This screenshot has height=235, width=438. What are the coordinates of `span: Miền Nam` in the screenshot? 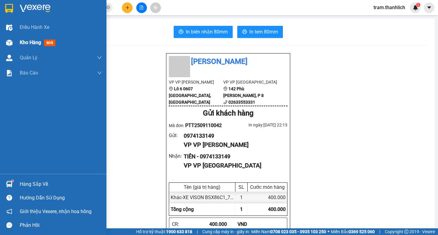 It's located at (289, 232).